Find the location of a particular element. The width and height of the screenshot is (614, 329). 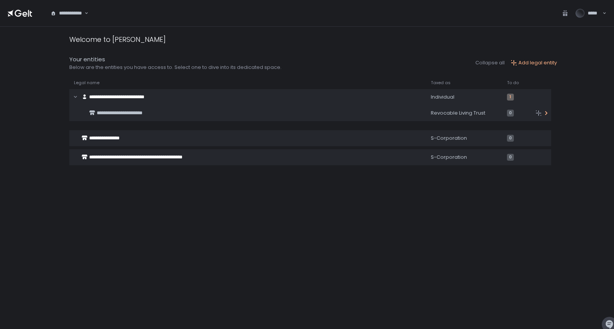

button: Add legal entity is located at coordinates (533, 63).